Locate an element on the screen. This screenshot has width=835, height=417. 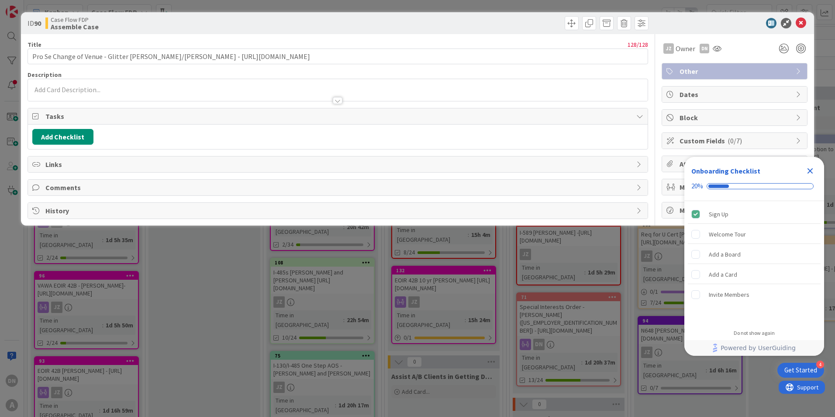
div: Close Checklist is located at coordinates (810, 171).